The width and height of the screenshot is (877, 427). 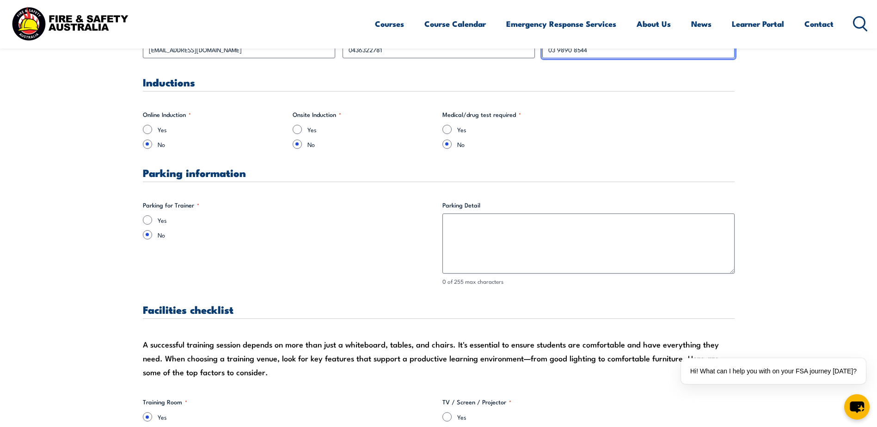 What do you see at coordinates (589, 205) in the screenshot?
I see `label: Parking Detail` at bounding box center [589, 205].